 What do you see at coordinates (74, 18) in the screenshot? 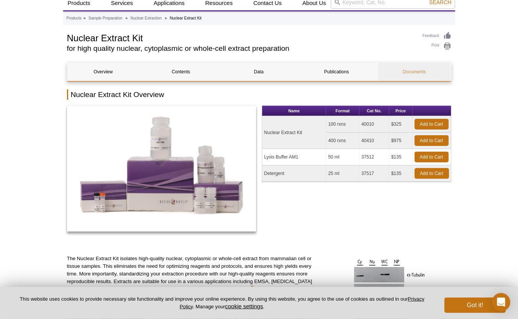
I see `a: Products` at bounding box center [74, 18].